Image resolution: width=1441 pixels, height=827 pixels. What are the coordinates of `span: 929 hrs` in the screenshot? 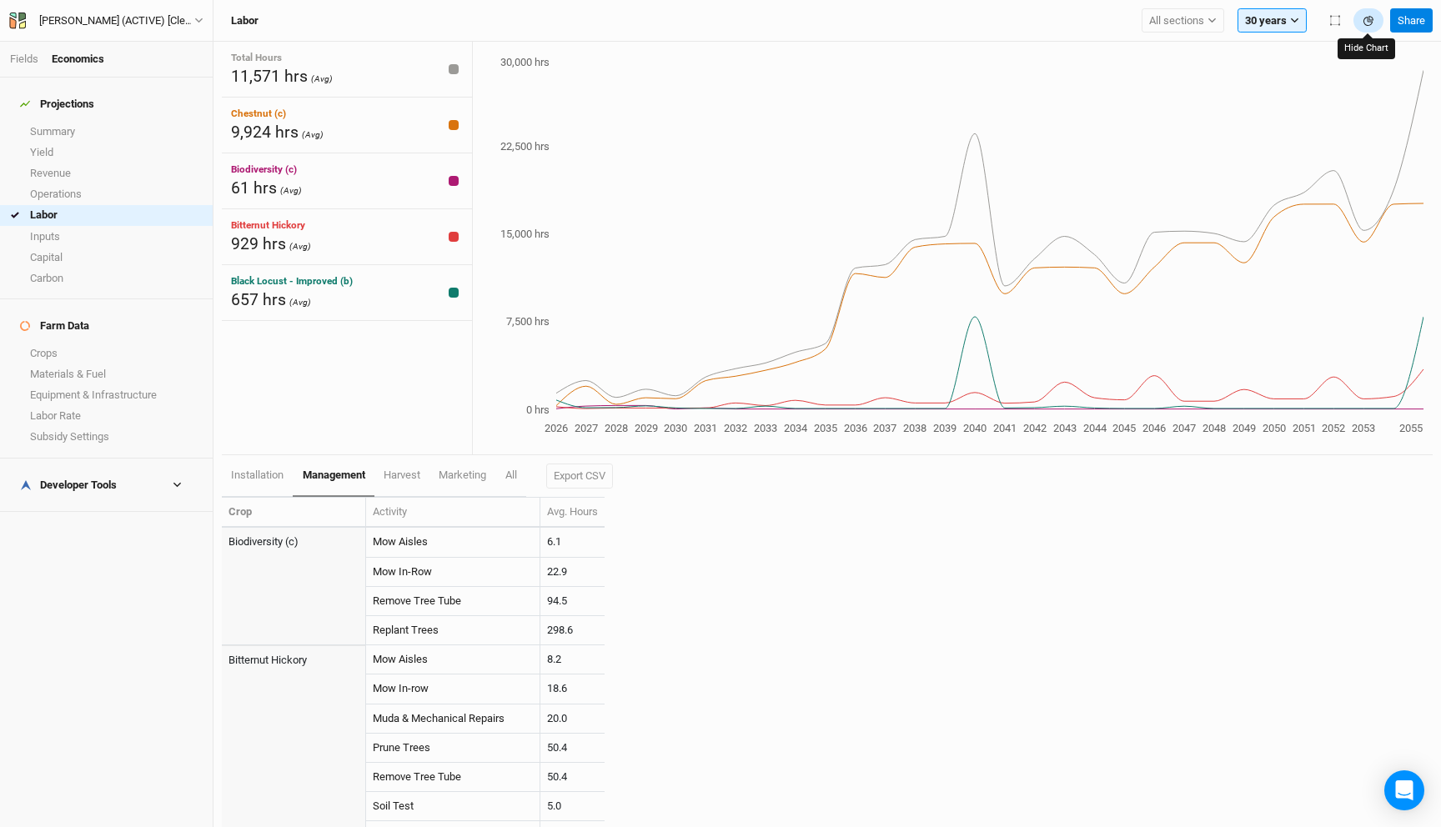 It's located at (259, 244).